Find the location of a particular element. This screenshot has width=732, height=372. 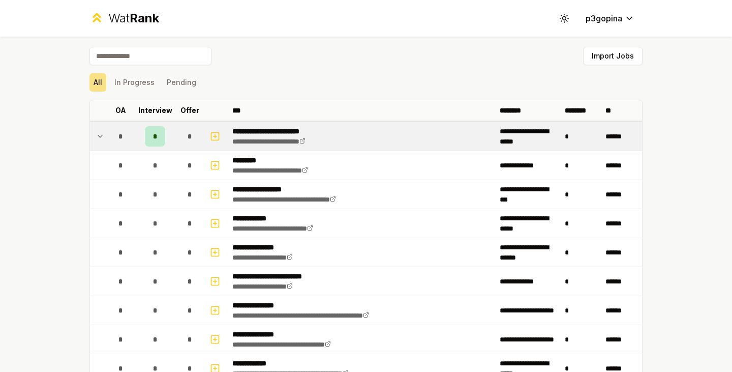

button: Pending is located at coordinates (181, 82).